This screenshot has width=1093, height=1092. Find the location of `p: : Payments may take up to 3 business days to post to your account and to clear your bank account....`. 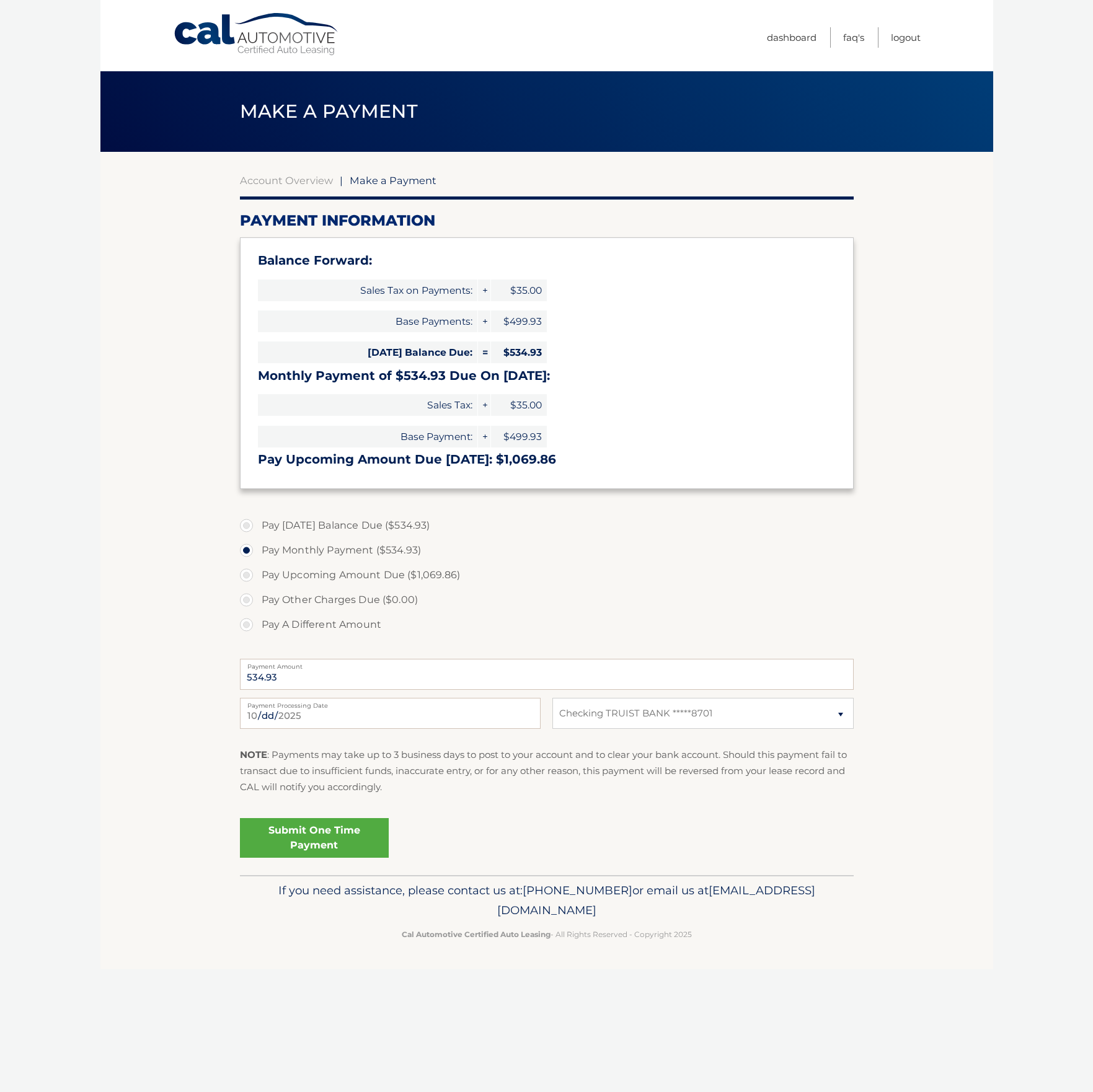

p: : Payments may take up to 3 business days to post to your account and to clear your bank account.... is located at coordinates (546, 771).